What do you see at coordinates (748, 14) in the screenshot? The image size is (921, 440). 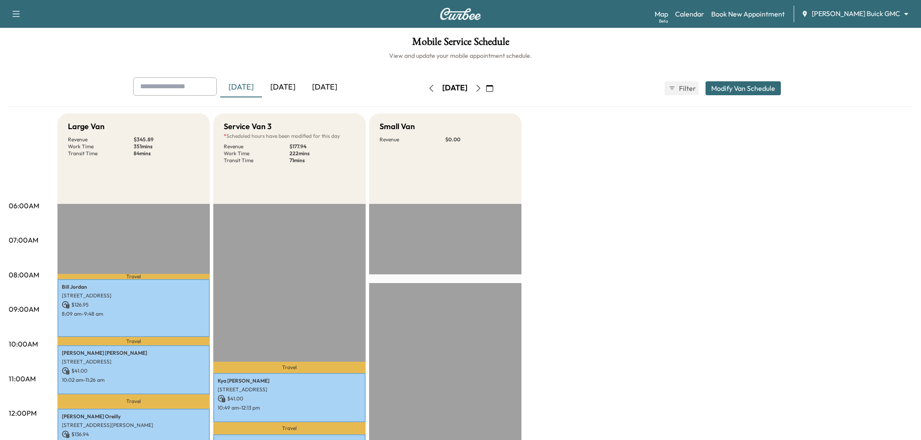 I see `a: Book New Appointment` at bounding box center [748, 14].